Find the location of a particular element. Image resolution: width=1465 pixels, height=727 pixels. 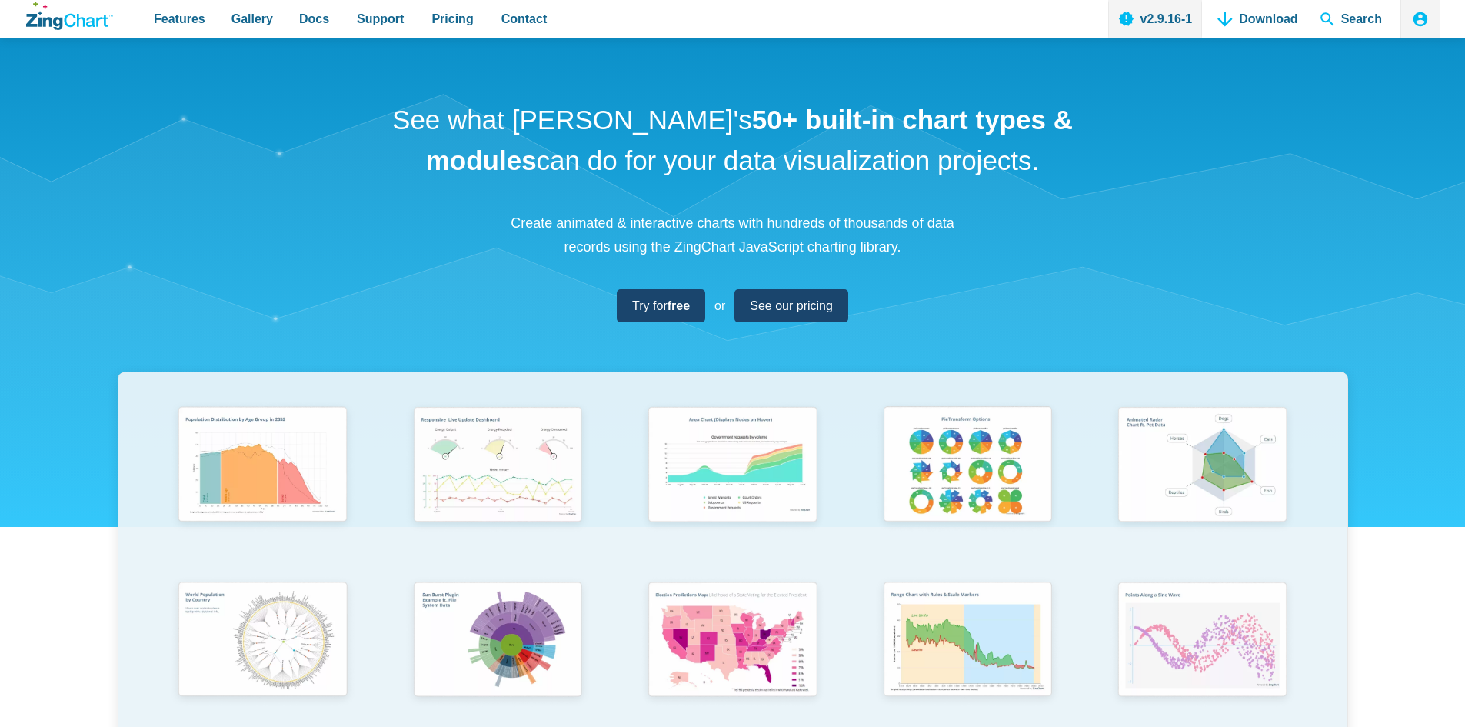

img: Animated Radar Chart ft. Pet Data is located at coordinates (1202, 466).